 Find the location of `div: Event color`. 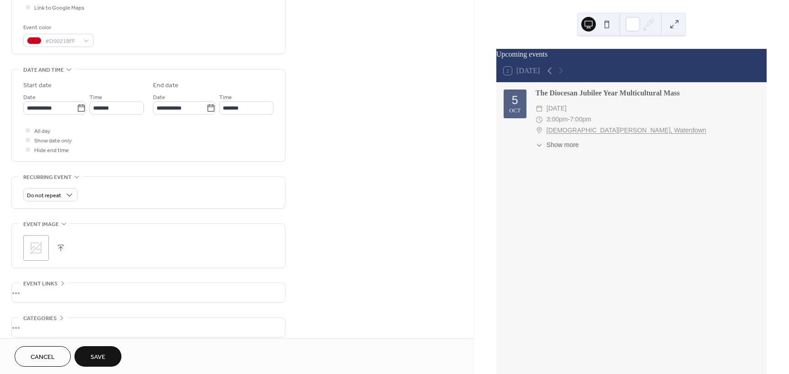

div: Event color is located at coordinates (58, 27).